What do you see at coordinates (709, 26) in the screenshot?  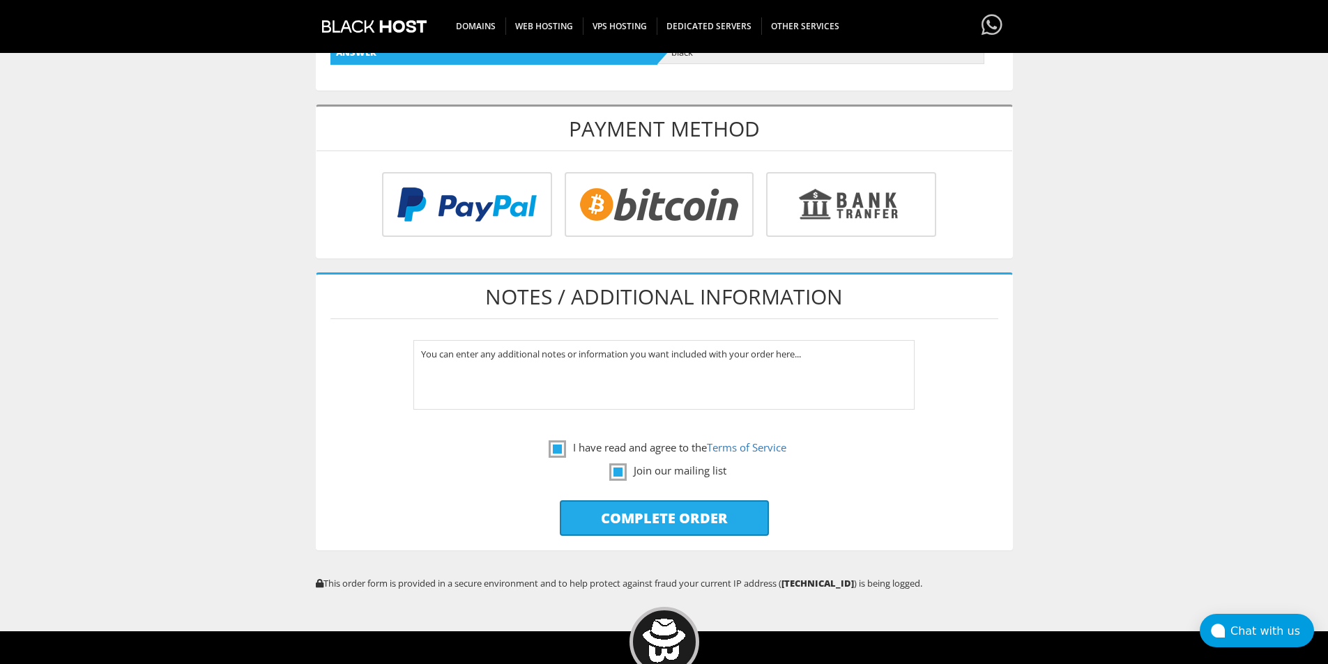 I see `span: DEDICATED SERVERS` at bounding box center [709, 26].